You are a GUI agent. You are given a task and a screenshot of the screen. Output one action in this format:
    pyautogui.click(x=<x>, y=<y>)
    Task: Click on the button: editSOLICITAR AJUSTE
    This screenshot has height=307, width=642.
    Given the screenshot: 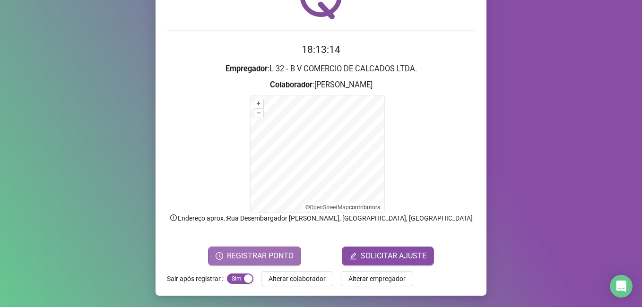 What is the action you would take?
    pyautogui.click(x=388, y=256)
    